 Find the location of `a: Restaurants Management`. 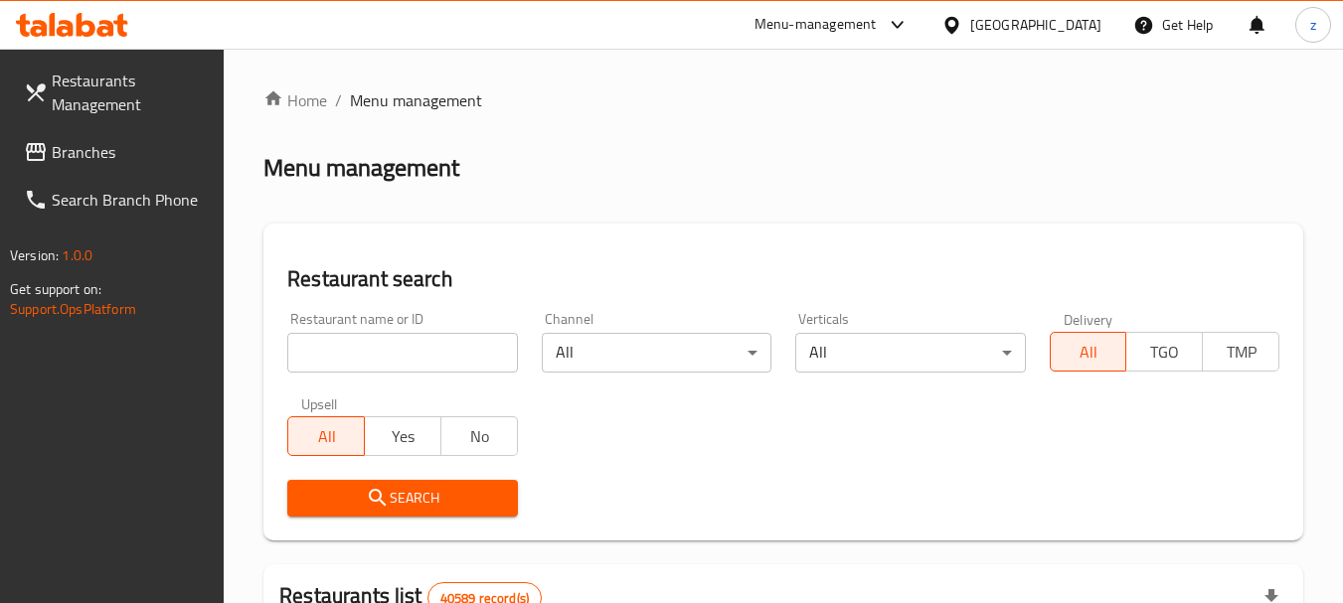

a: Restaurants Management is located at coordinates (116, 92).